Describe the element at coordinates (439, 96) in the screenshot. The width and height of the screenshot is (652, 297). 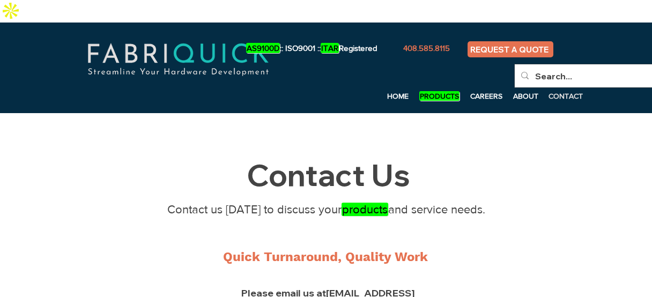
I see `em: PRODUCTS` at that location.